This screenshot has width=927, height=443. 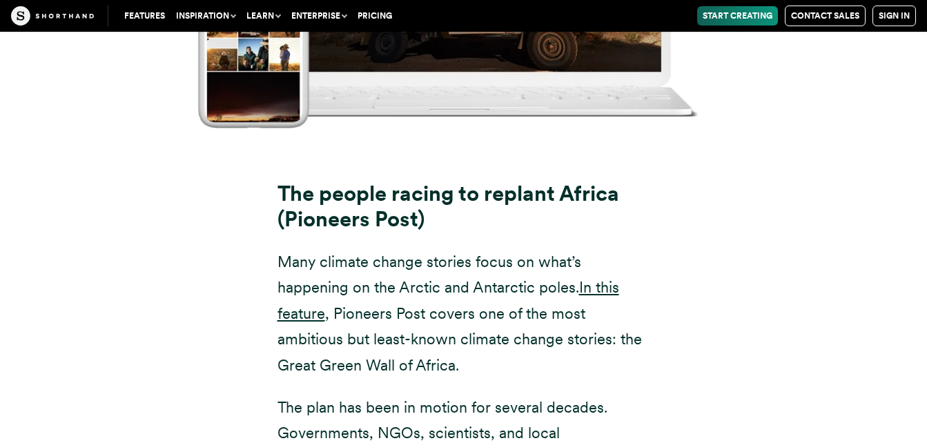 What do you see at coordinates (52, 16) in the screenshot?
I see `img: The Craft` at bounding box center [52, 16].